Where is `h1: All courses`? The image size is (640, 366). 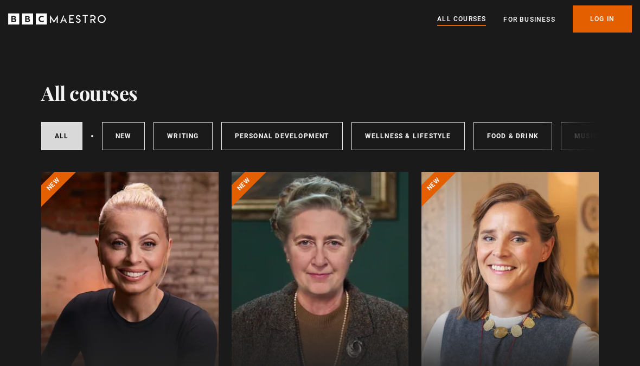
h1: All courses is located at coordinates (89, 93).